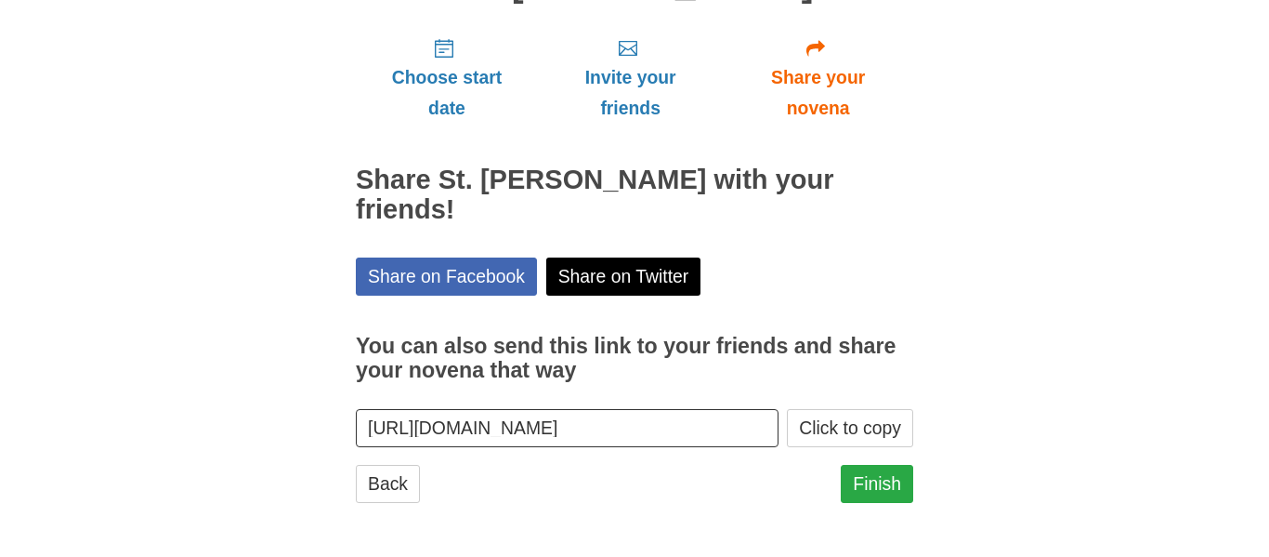  What do you see at coordinates (818, 77) in the screenshot?
I see `a: Share your novena` at bounding box center [818, 77].